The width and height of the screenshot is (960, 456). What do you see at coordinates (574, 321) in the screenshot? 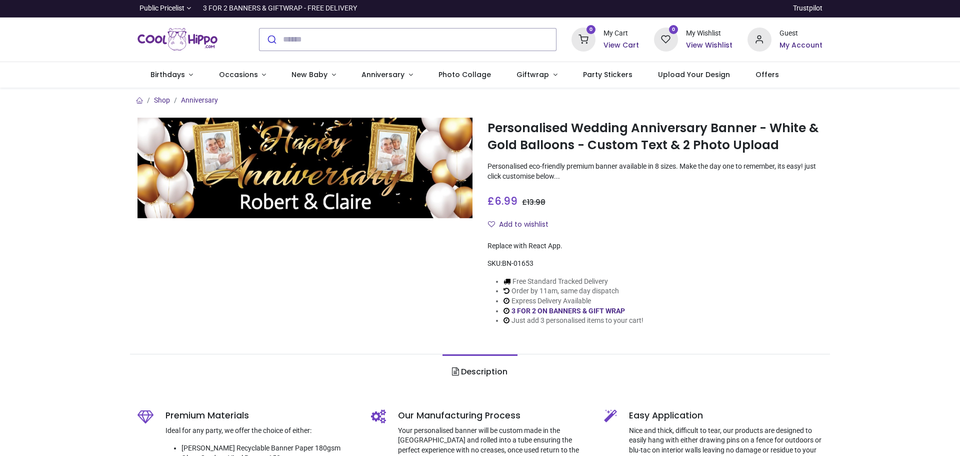
I see `li: Just add 3 personalised items to your cart!` at bounding box center [574, 321].